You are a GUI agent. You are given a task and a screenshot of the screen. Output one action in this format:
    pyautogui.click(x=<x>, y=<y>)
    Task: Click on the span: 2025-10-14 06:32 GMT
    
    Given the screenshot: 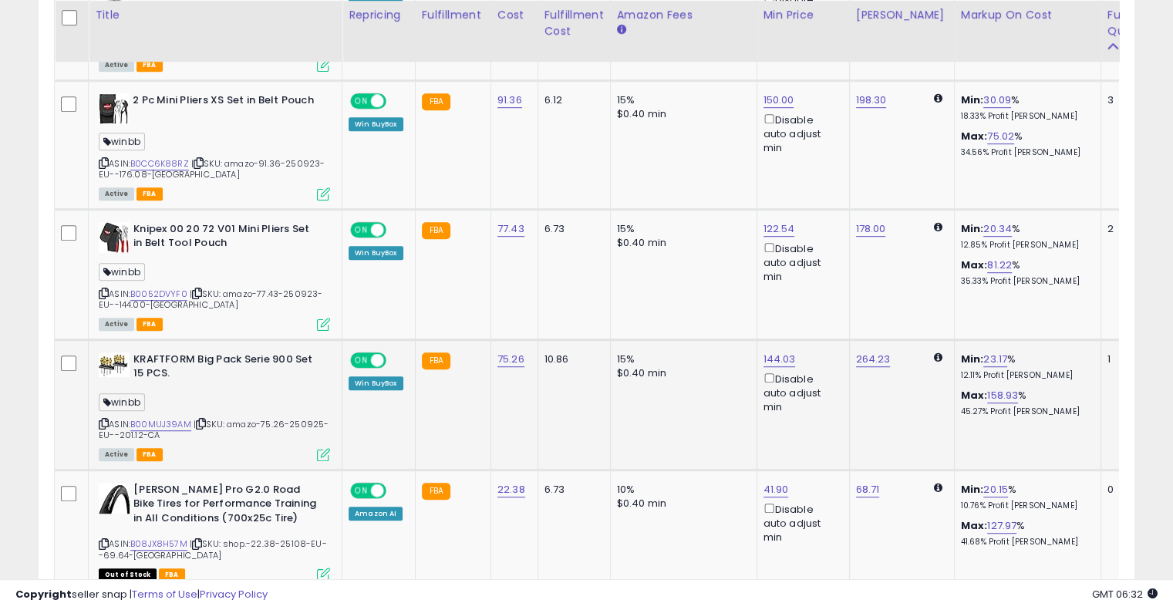 What is the action you would take?
    pyautogui.click(x=1125, y=594)
    